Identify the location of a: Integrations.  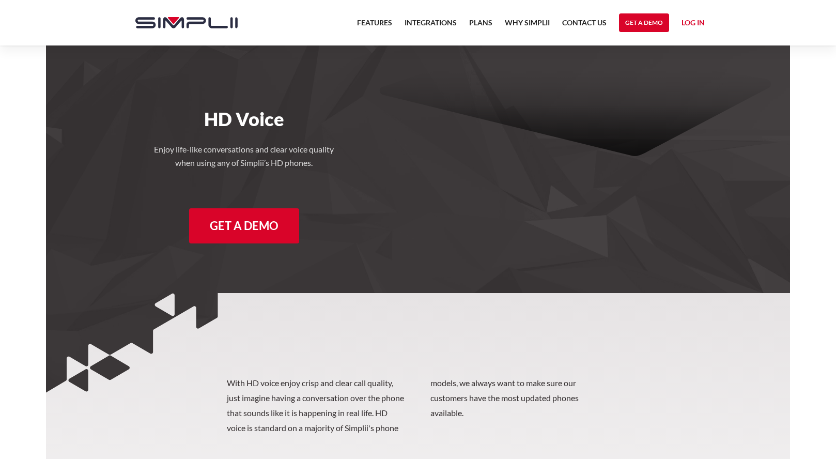
(431, 26).